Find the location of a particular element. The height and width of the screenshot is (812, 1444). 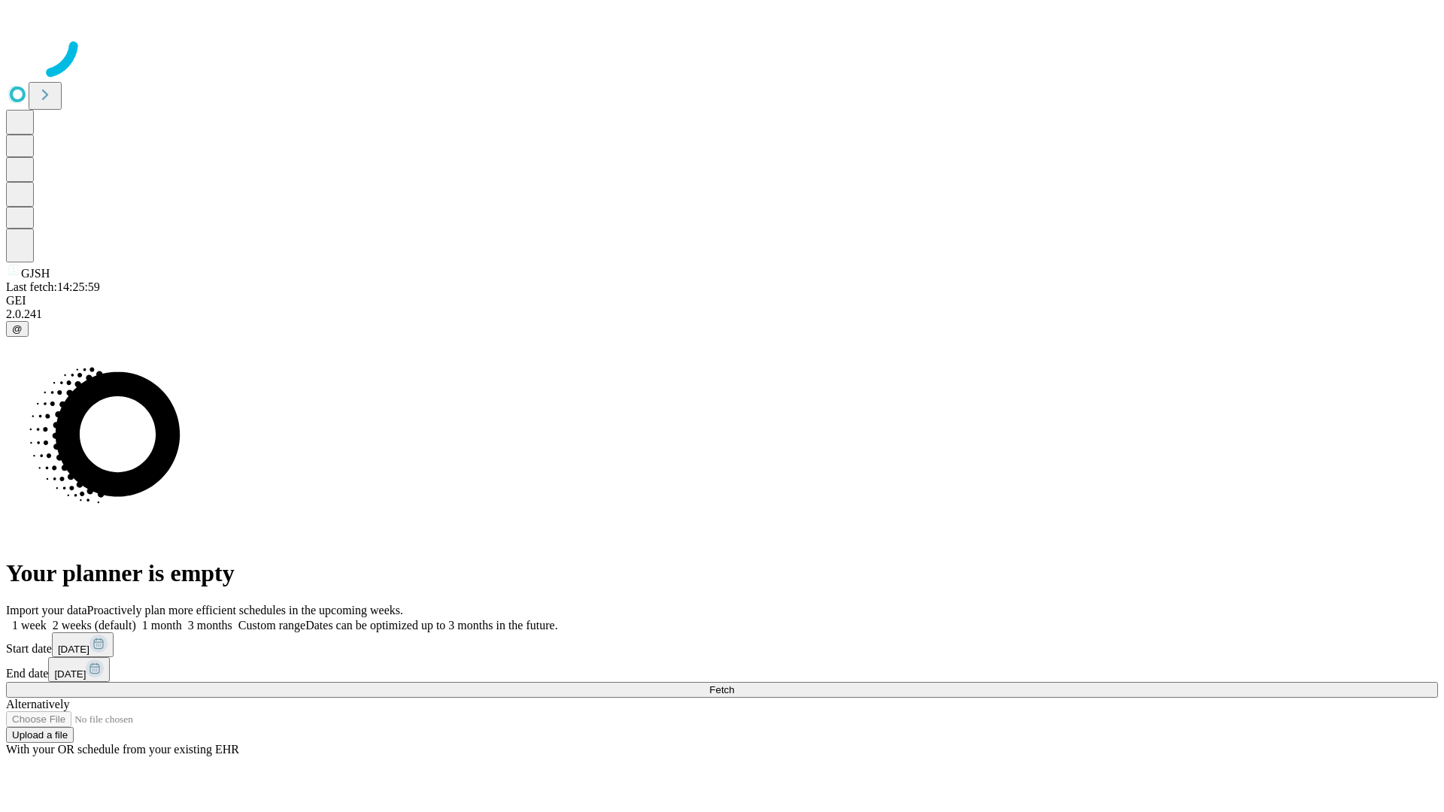

span: 2 weeks (default) is located at coordinates (94, 625).